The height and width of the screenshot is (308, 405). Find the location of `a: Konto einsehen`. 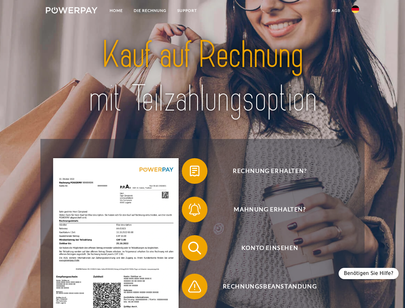

a: Konto einsehen is located at coordinates (265, 248).